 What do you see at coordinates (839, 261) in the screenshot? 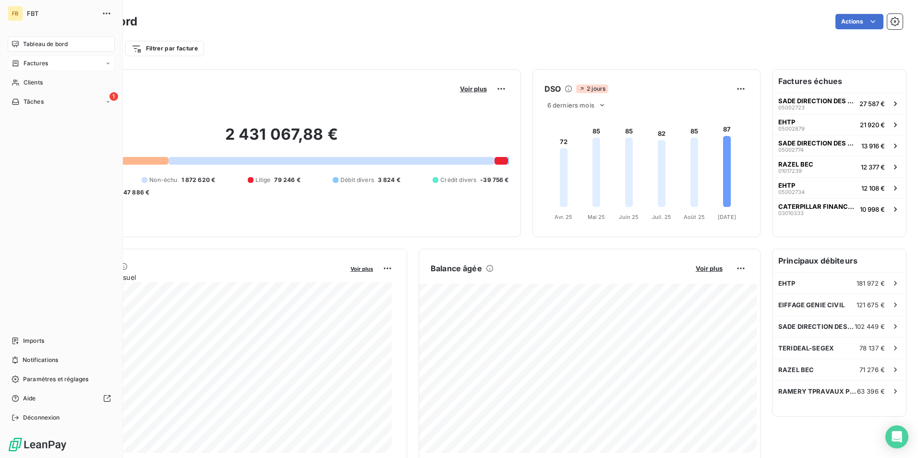
I see `h6: Principaux débiteurs` at bounding box center [839, 261].